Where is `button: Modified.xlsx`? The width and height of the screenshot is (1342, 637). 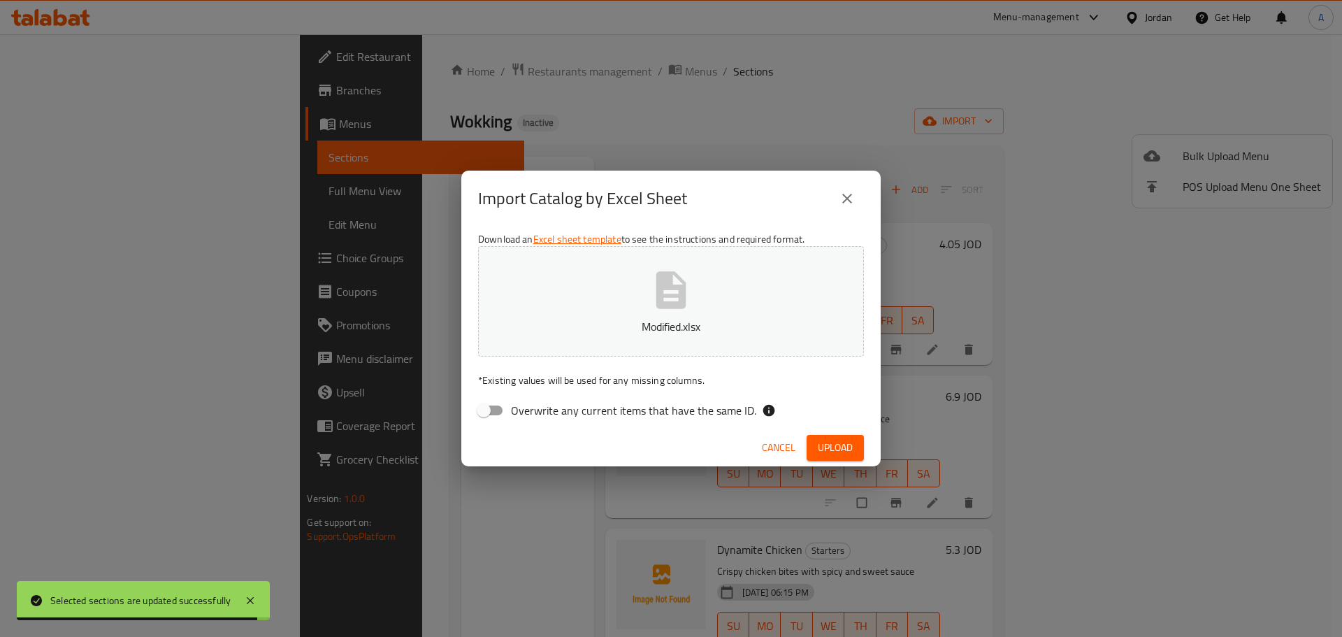
button: Modified.xlsx is located at coordinates (671, 301).